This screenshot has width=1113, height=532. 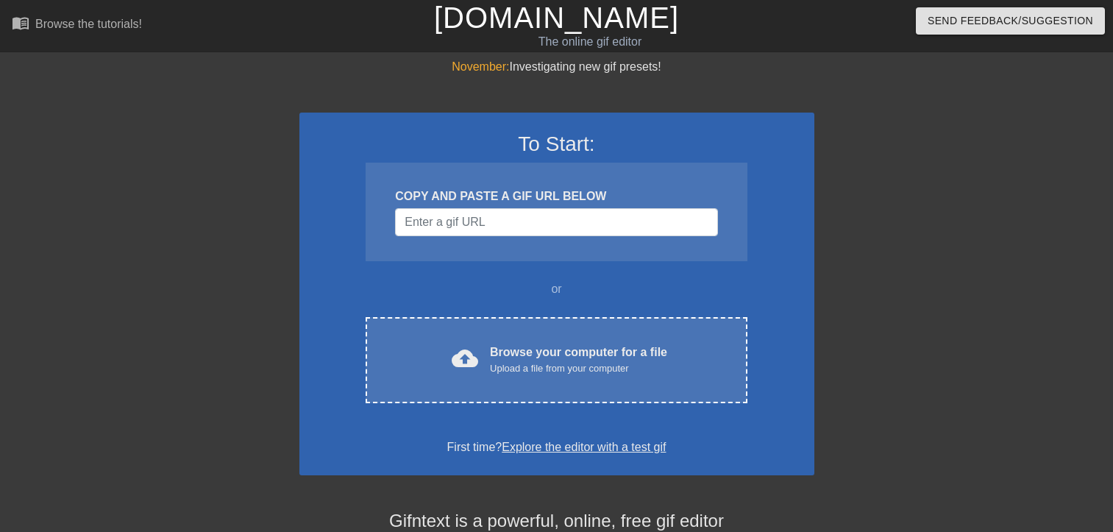 I want to click on span: November:, so click(x=480, y=66).